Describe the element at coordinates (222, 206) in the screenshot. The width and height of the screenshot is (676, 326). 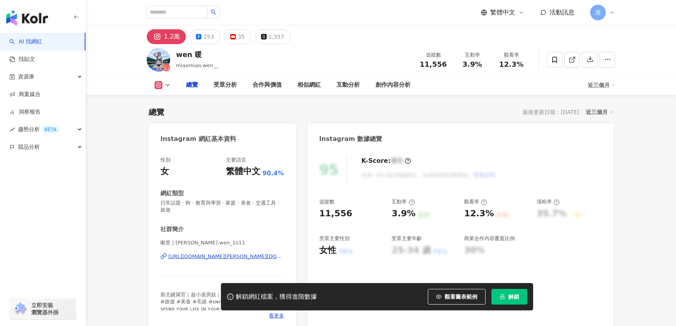
I see `span: 日常話題 · 狗 · 教育與學習 · 家庭 · 美食 · 交通工具 · 旅遊` at that location.